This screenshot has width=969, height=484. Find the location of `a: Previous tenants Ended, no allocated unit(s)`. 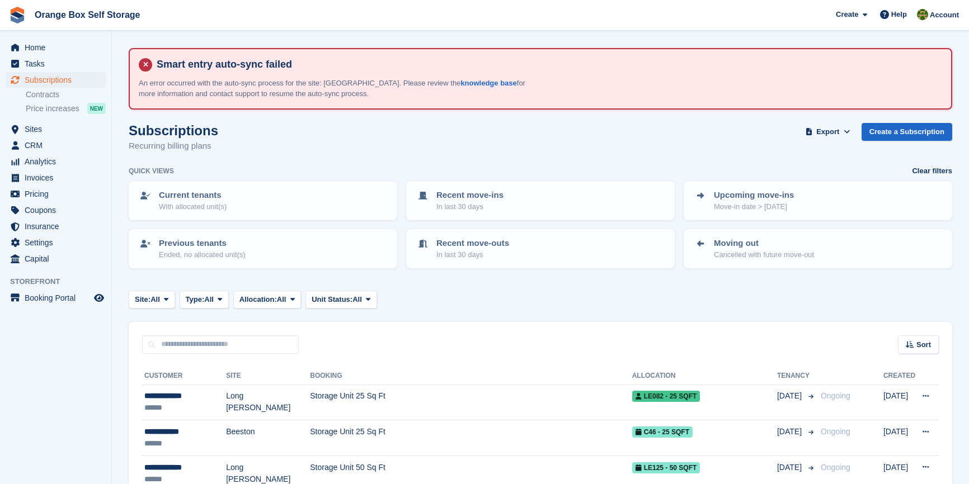

a: Previous tenants Ended, no allocated unit(s) is located at coordinates (263, 249).